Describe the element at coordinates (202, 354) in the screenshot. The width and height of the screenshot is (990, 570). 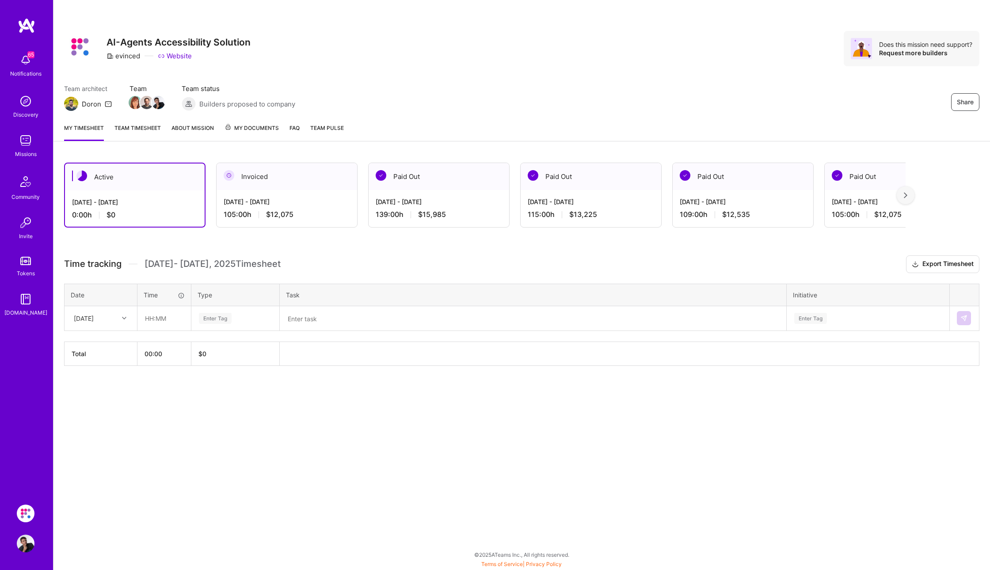
I see `span: $ 0` at that location.